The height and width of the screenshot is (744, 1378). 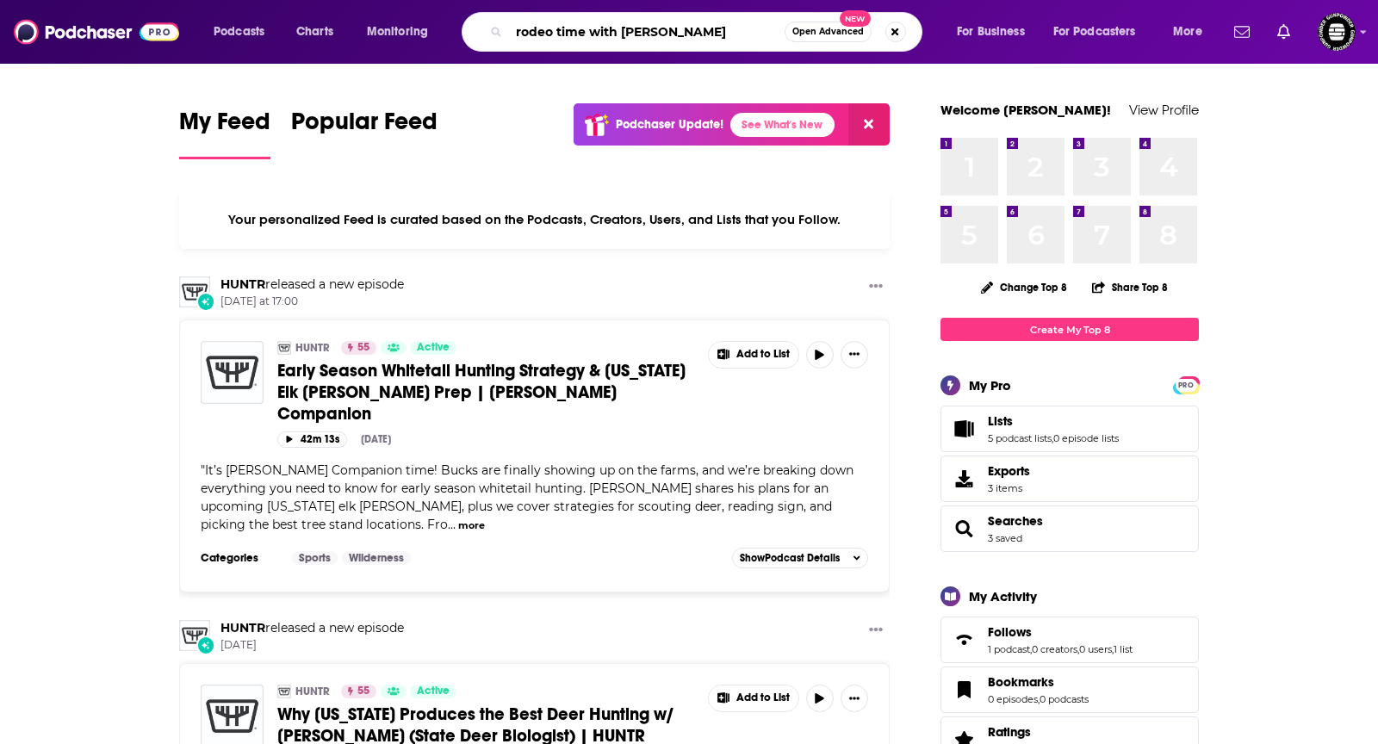 What do you see at coordinates (828, 32) in the screenshot?
I see `button: Open AdvancedNew` at bounding box center [828, 32].